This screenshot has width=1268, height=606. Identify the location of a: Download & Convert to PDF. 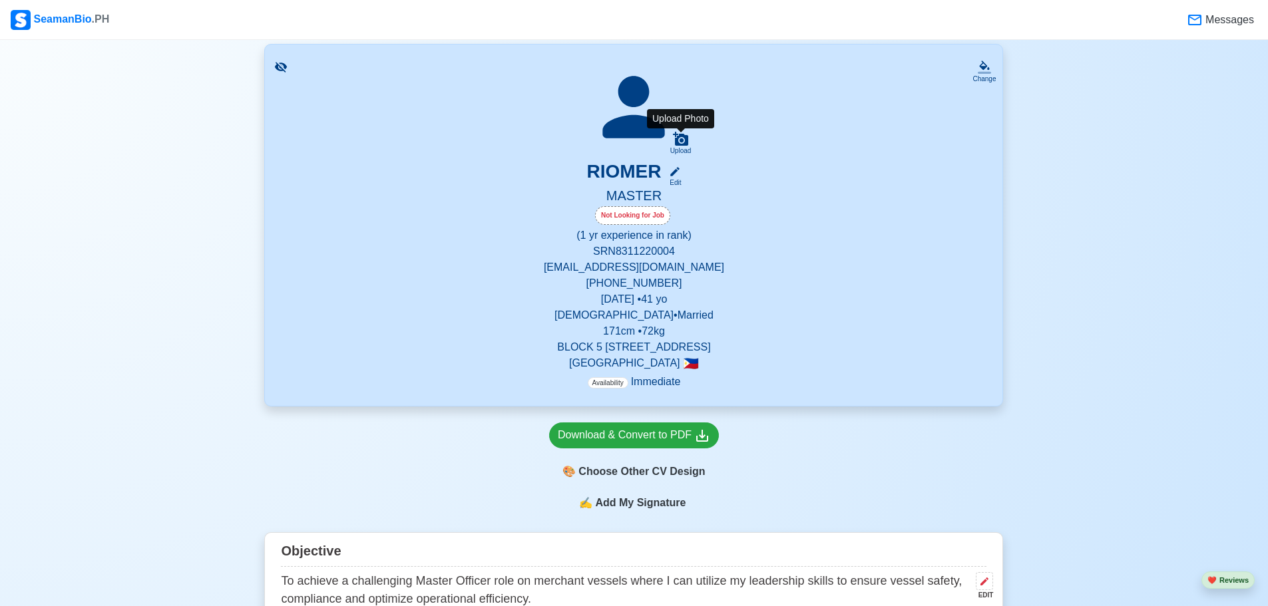
(633, 435).